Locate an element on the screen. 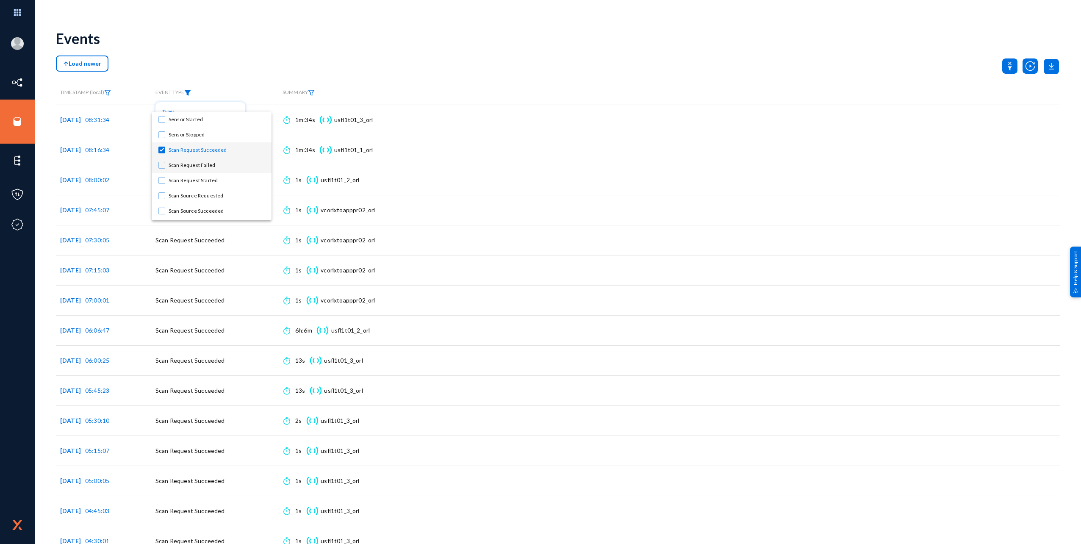  span: Scan Source Requested is located at coordinates (217, 196).